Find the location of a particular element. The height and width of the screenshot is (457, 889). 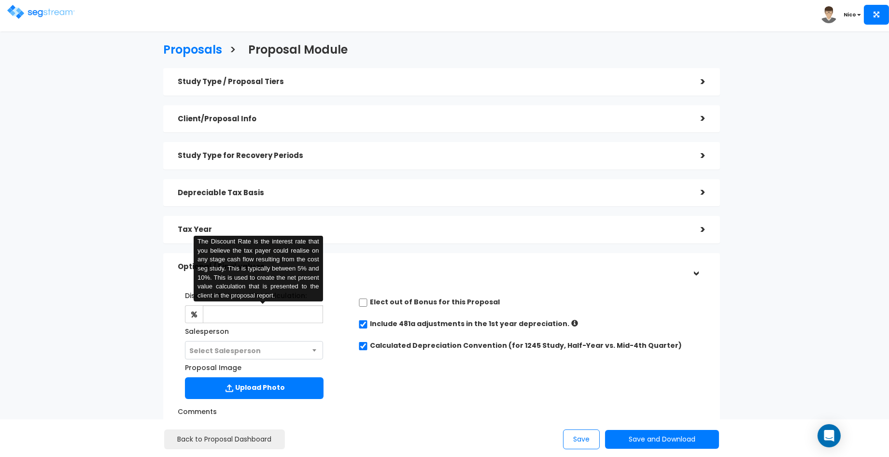

img: logo.png is located at coordinates (41, 12).